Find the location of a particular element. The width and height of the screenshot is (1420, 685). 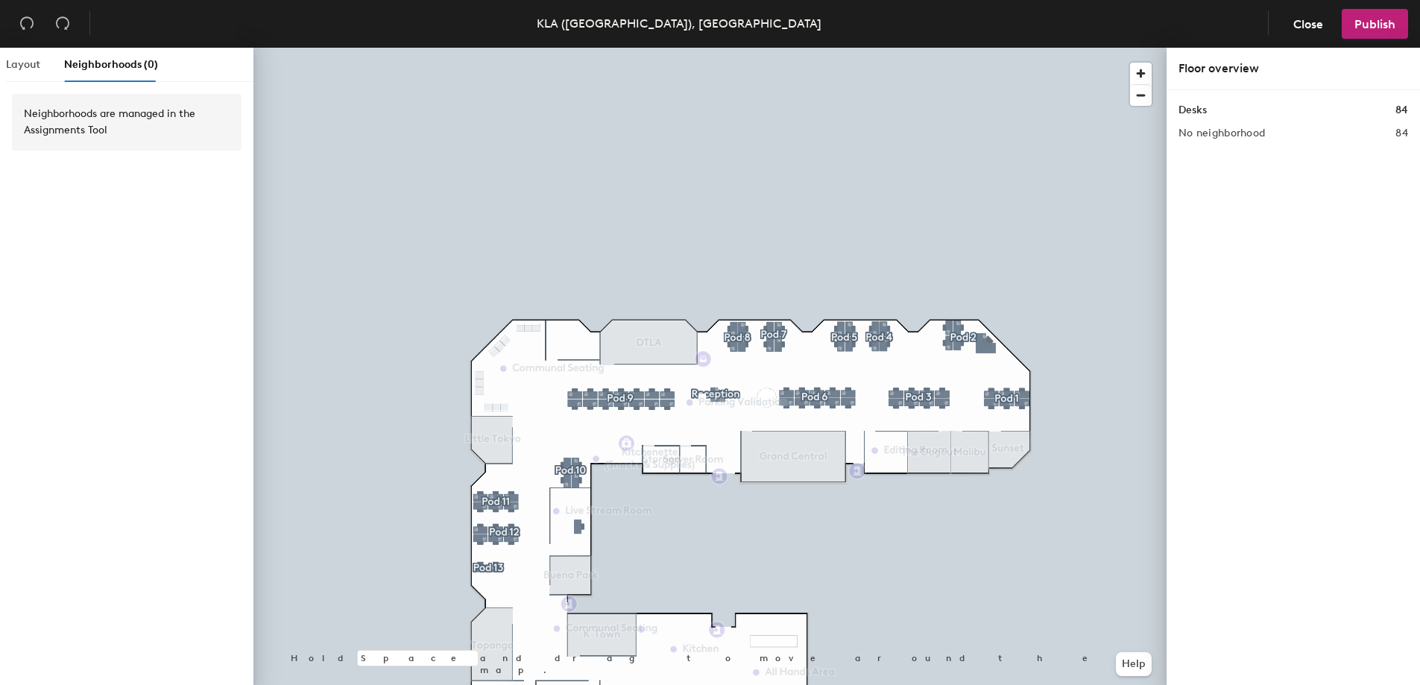

button: Undo (⌘ + Z) is located at coordinates (27, 24).